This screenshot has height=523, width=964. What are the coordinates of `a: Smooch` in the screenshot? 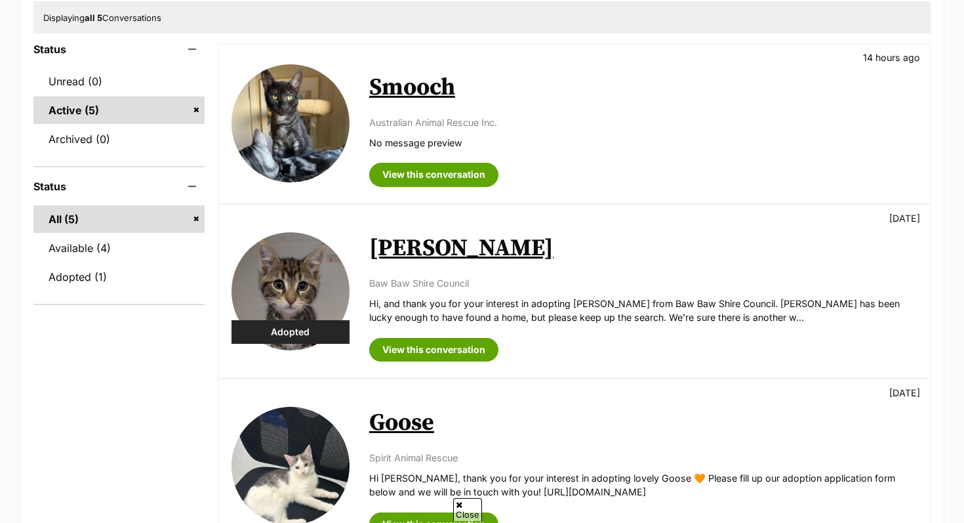 It's located at (412, 87).